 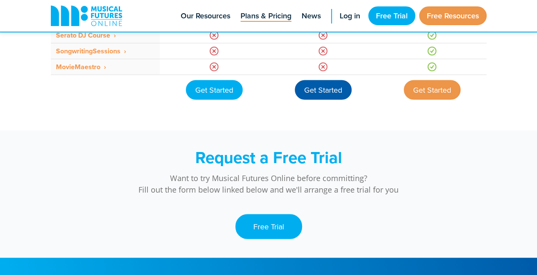 I want to click on a: SongwritingSessions ‎ ›, so click(x=91, y=51).